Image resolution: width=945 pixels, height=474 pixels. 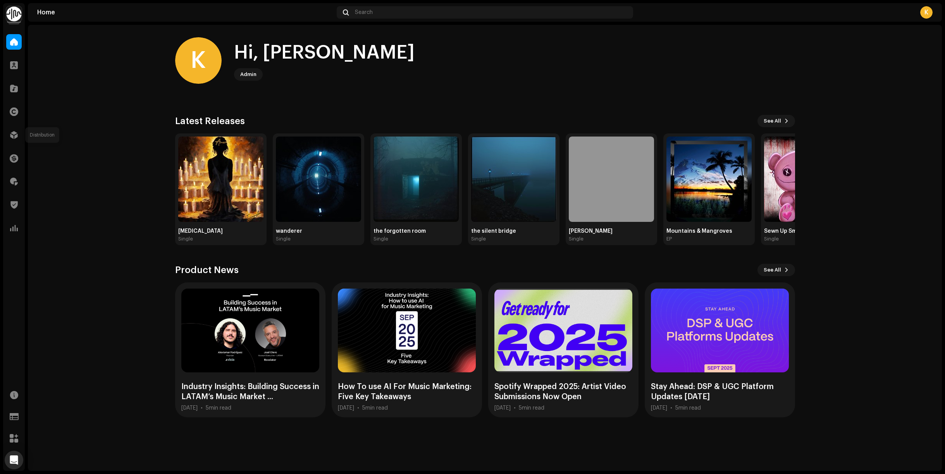 I want to click on h3: Latest Releases, so click(x=210, y=121).